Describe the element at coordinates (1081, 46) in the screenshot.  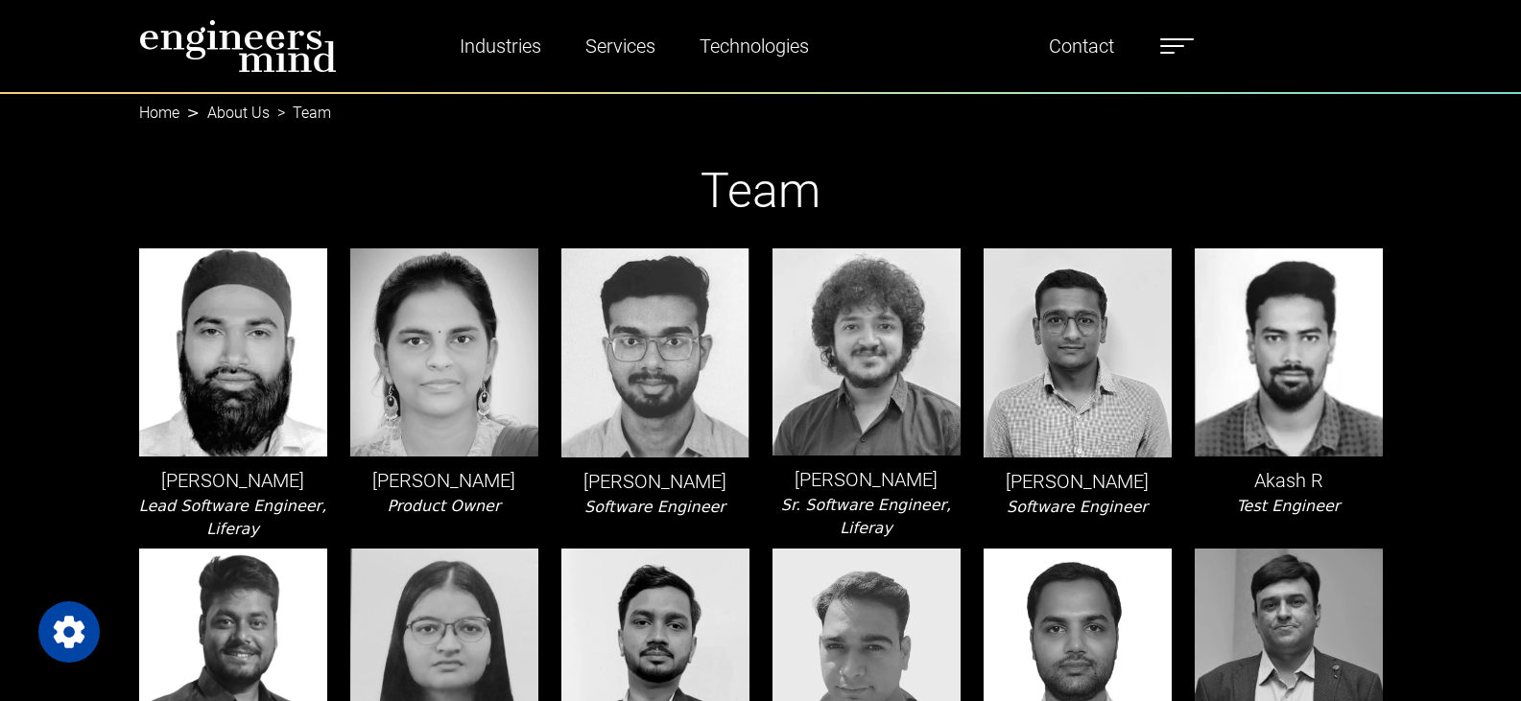
I see `a: Contact` at that location.